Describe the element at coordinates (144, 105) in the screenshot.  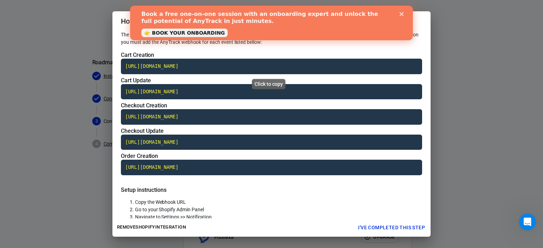
I see `span: Checkout Creation` at that location.